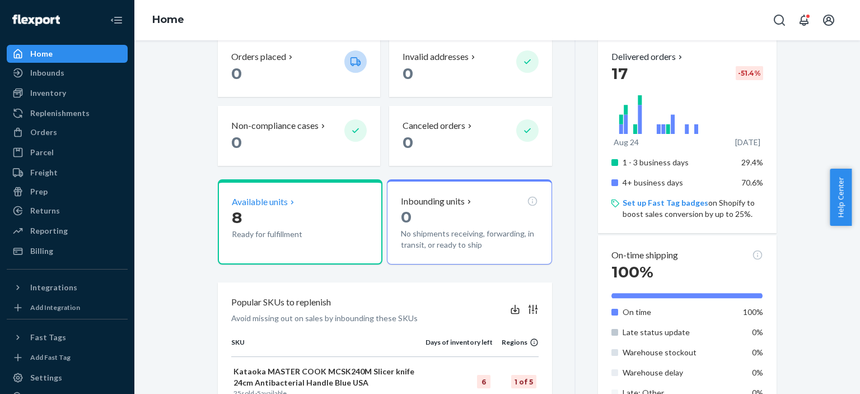 The image size is (860, 394). I want to click on p: Warehouse stockout, so click(678, 352).